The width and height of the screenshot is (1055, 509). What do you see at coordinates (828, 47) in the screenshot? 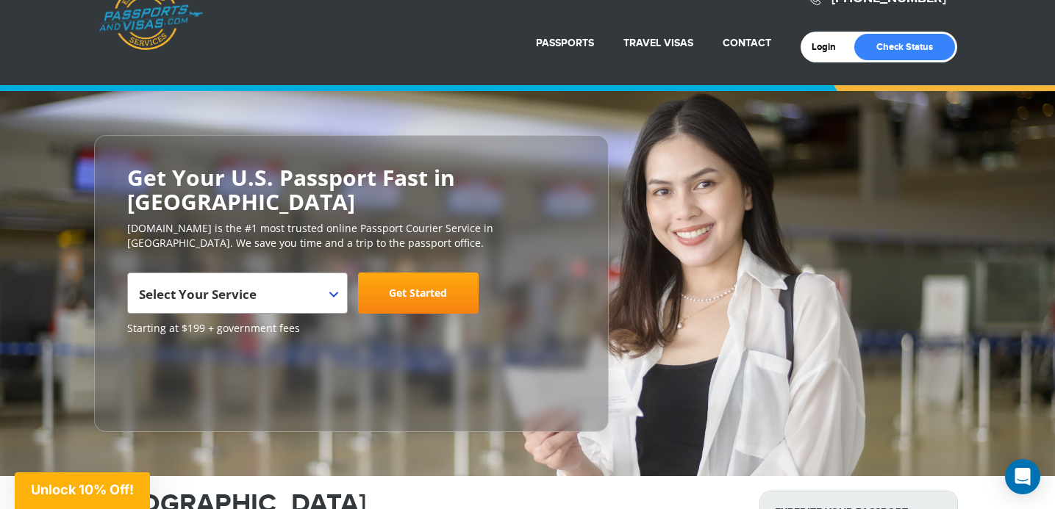
I see `a: Login` at bounding box center [828, 47].